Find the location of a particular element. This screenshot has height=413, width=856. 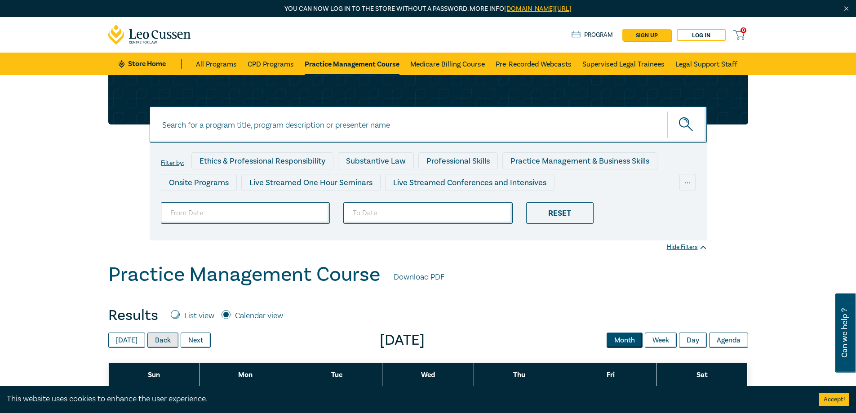

div: 10 CPD Point Packages is located at coordinates (465, 204).